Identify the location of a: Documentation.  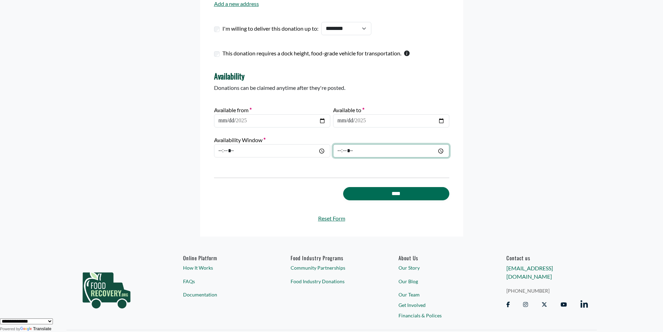
(224, 294).